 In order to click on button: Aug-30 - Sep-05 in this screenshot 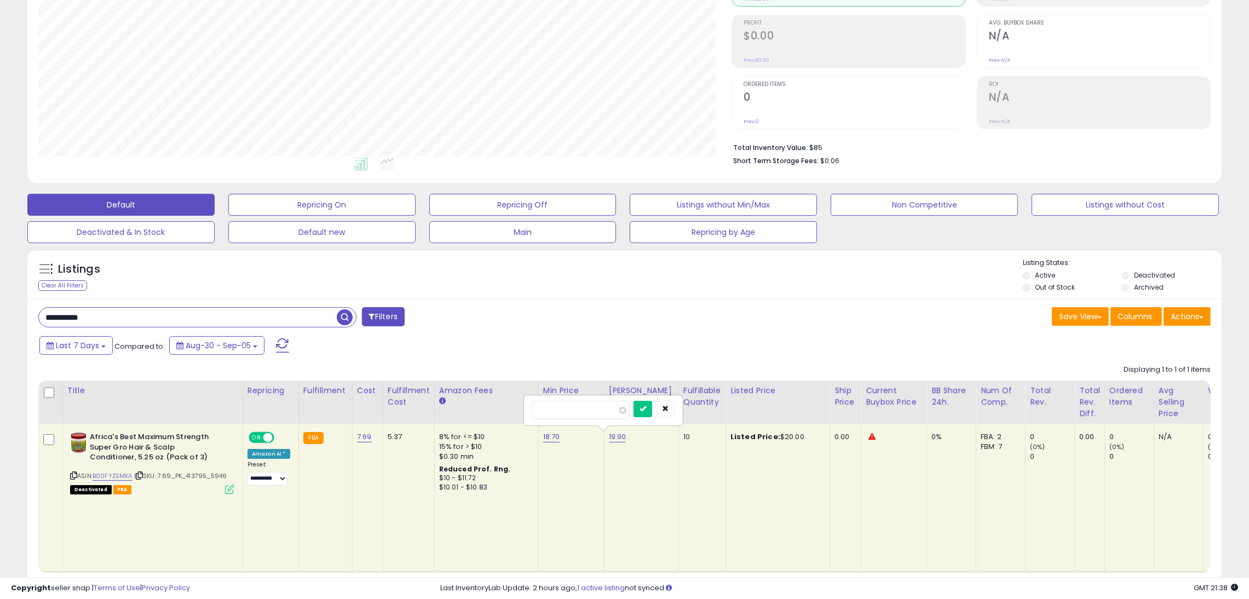, I will do `click(217, 345)`.